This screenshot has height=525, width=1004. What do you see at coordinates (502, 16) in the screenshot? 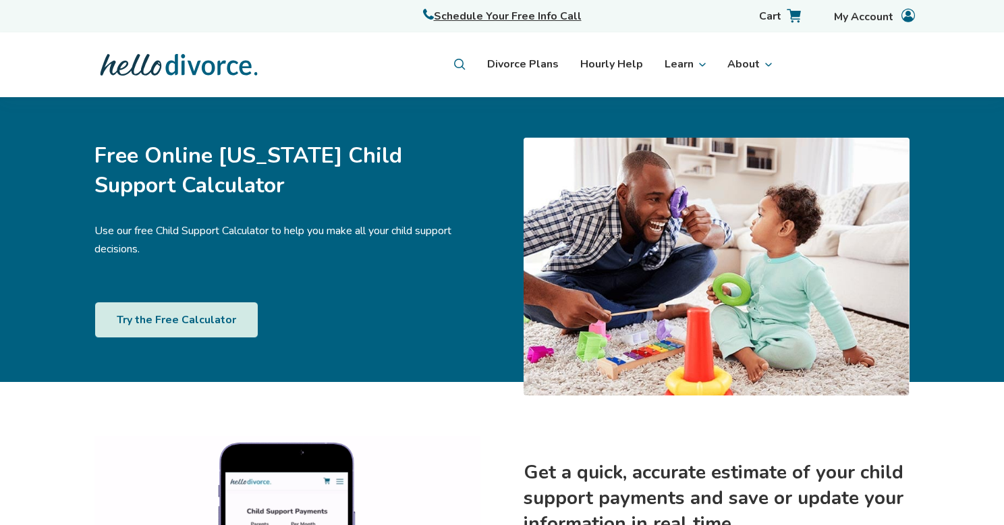
I see `a: Schedule Your Free Info Call` at bounding box center [502, 16].